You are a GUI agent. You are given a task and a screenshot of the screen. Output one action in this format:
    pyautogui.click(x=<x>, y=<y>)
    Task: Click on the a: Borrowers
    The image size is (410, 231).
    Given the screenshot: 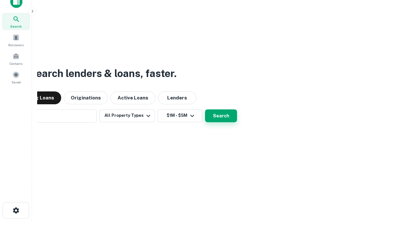 What is the action you would take?
    pyautogui.click(x=16, y=40)
    